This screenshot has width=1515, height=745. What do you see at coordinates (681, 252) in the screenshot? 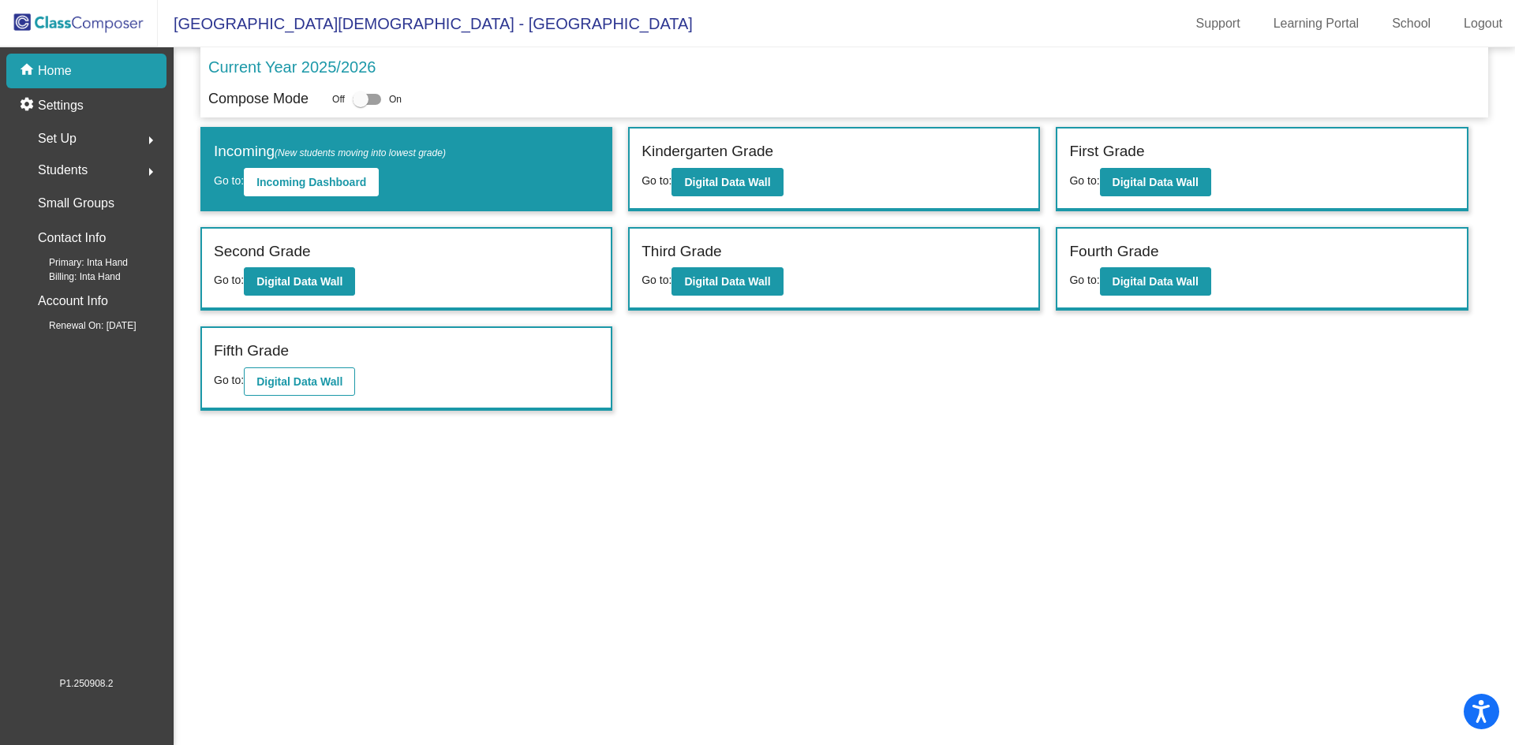
I see `label: Third Grade` at bounding box center [681, 252].